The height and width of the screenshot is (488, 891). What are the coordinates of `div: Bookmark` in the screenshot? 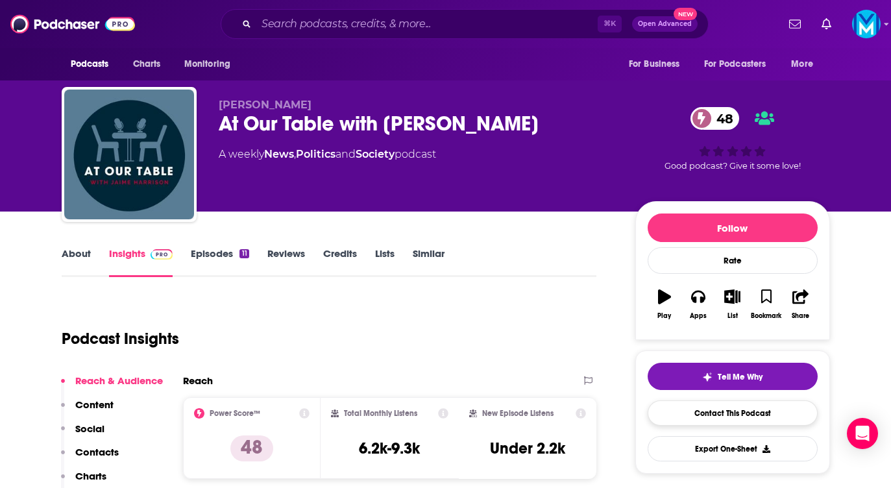 It's located at (766, 316).